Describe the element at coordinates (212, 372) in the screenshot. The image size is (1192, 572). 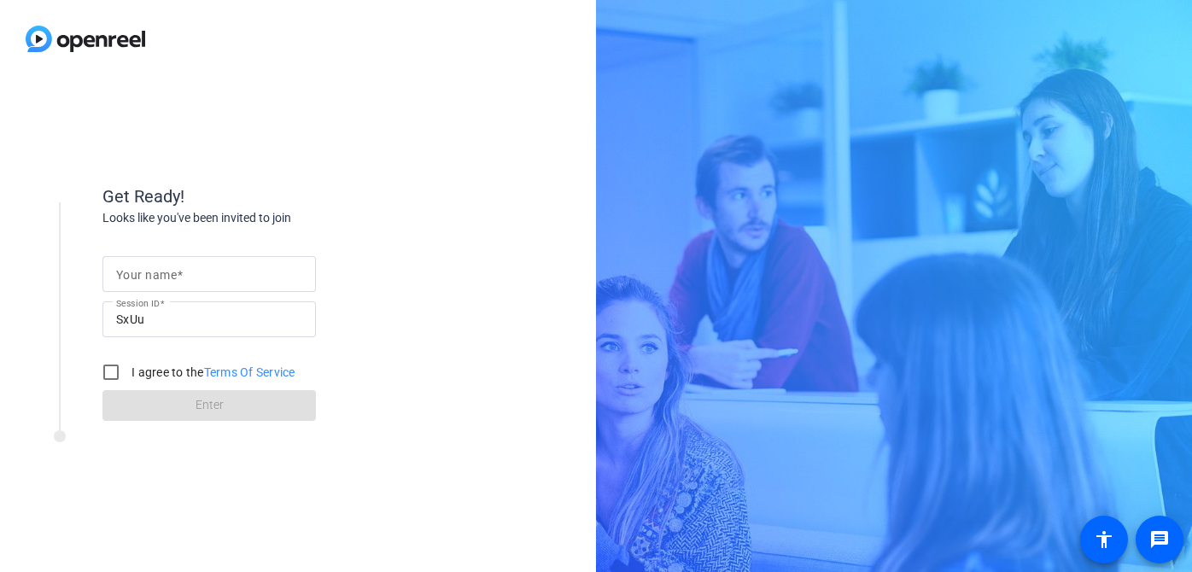
I see `label: I agree to the` at that location.